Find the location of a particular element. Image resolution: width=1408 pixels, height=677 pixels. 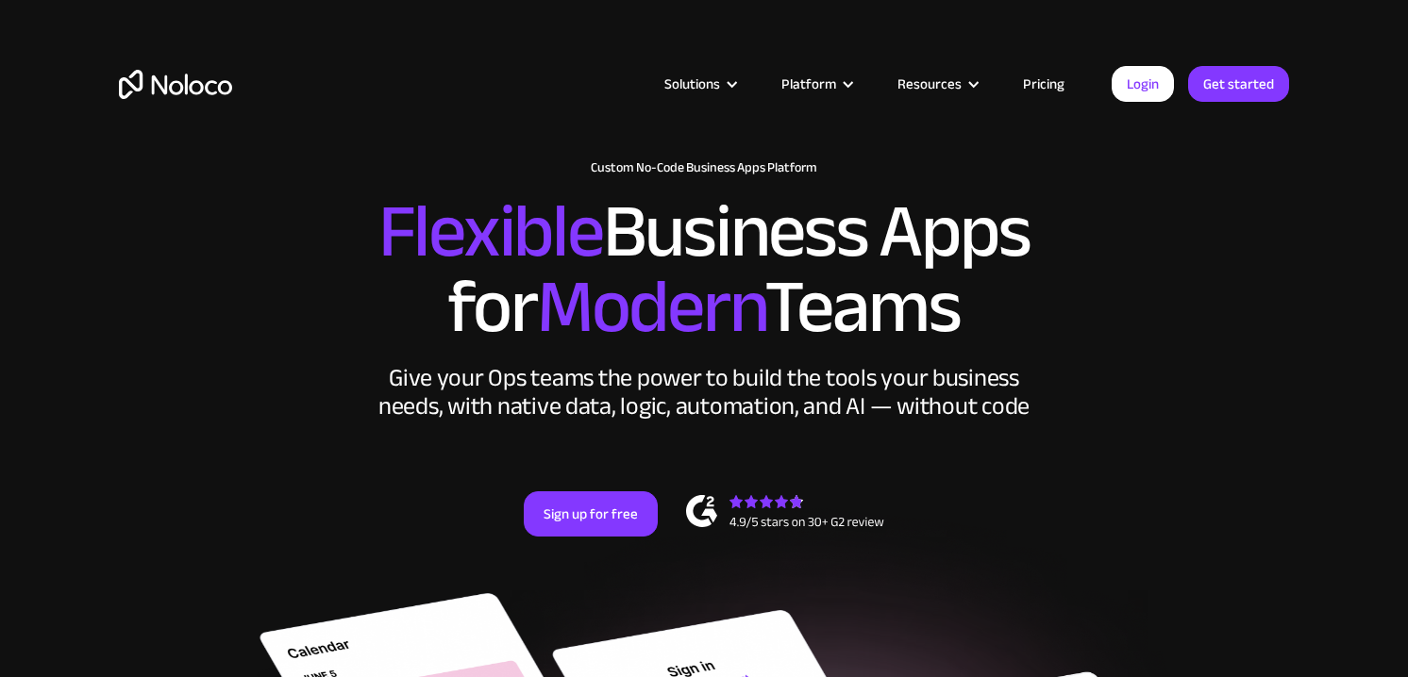

span: Flexible is located at coordinates (491, 231).